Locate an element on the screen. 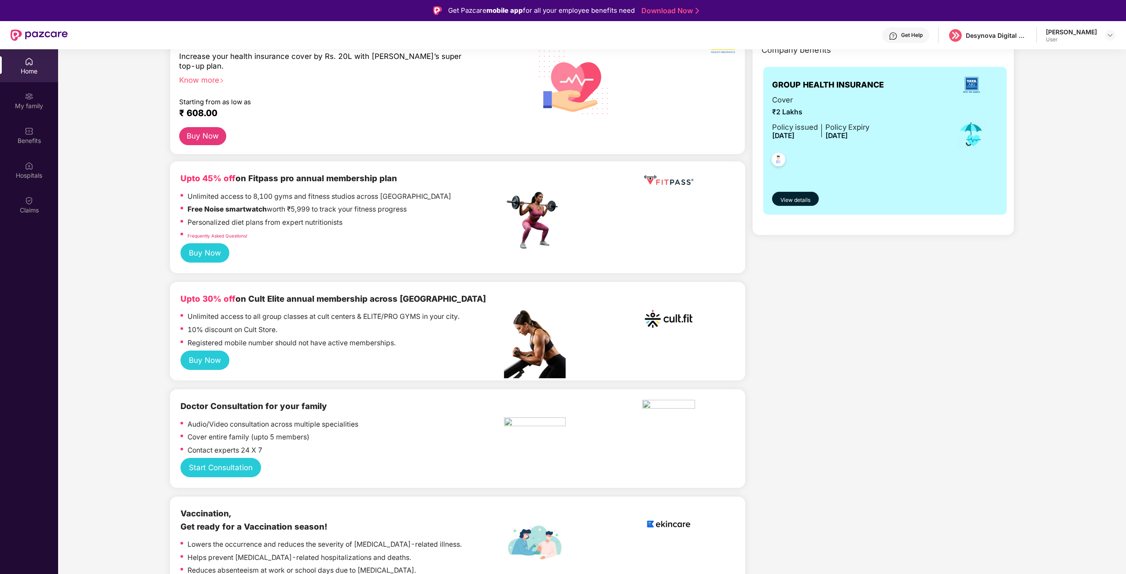 Image resolution: width=1126 pixels, height=574 pixels. button: View details is located at coordinates (795, 199).